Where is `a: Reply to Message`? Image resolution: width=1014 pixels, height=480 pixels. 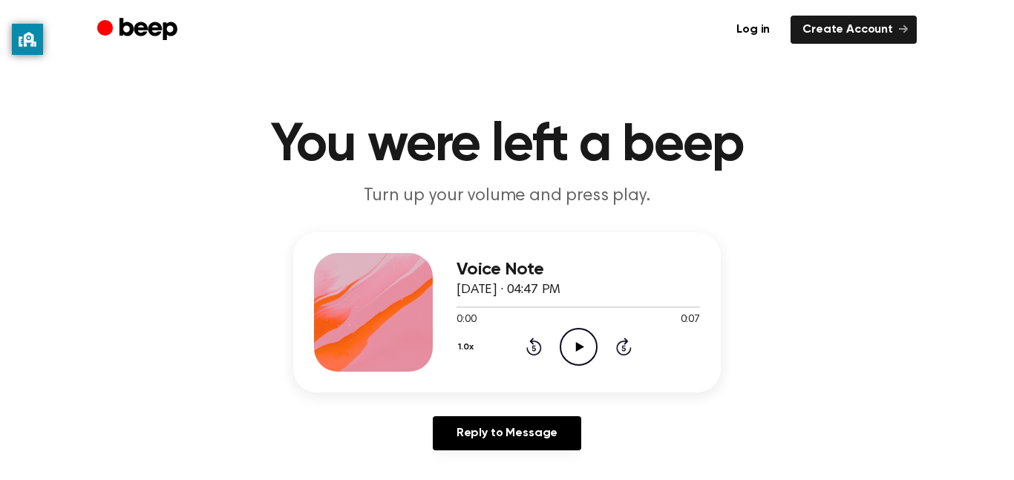
a: Reply to Message is located at coordinates (507, 433).